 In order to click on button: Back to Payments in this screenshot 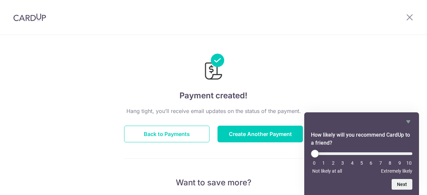, I will do `click(167, 134)`.